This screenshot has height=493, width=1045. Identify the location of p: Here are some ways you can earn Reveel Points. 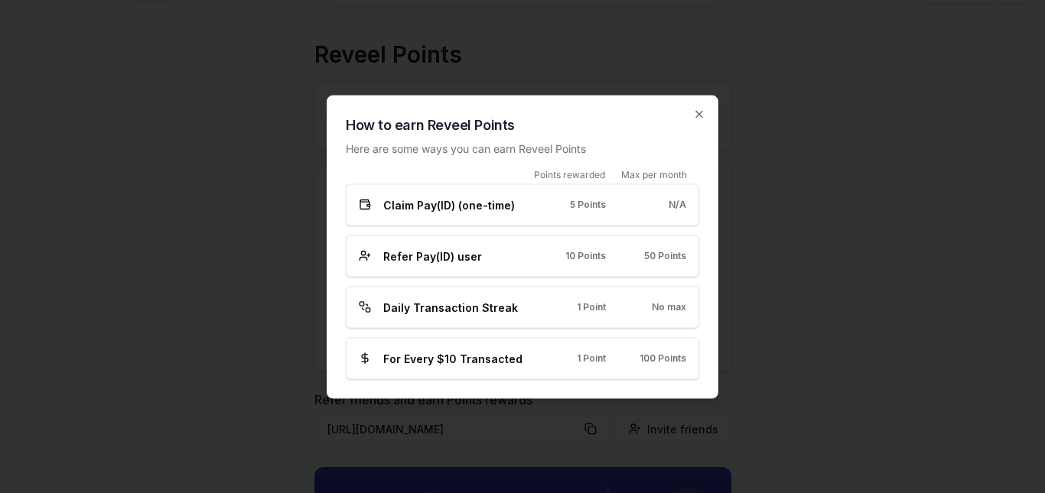
(522, 148).